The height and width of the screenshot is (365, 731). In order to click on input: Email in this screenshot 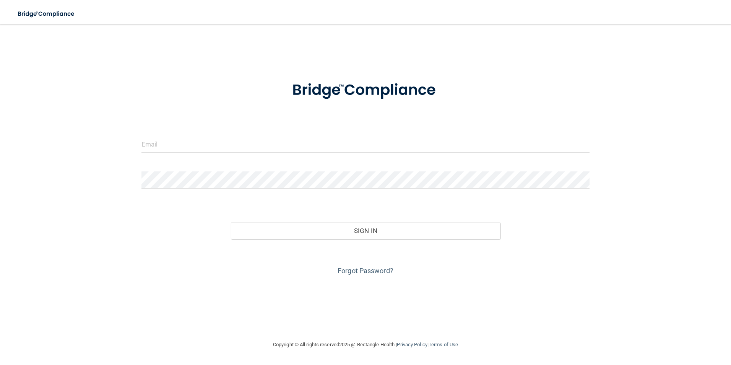, I will do `click(365, 144)`.